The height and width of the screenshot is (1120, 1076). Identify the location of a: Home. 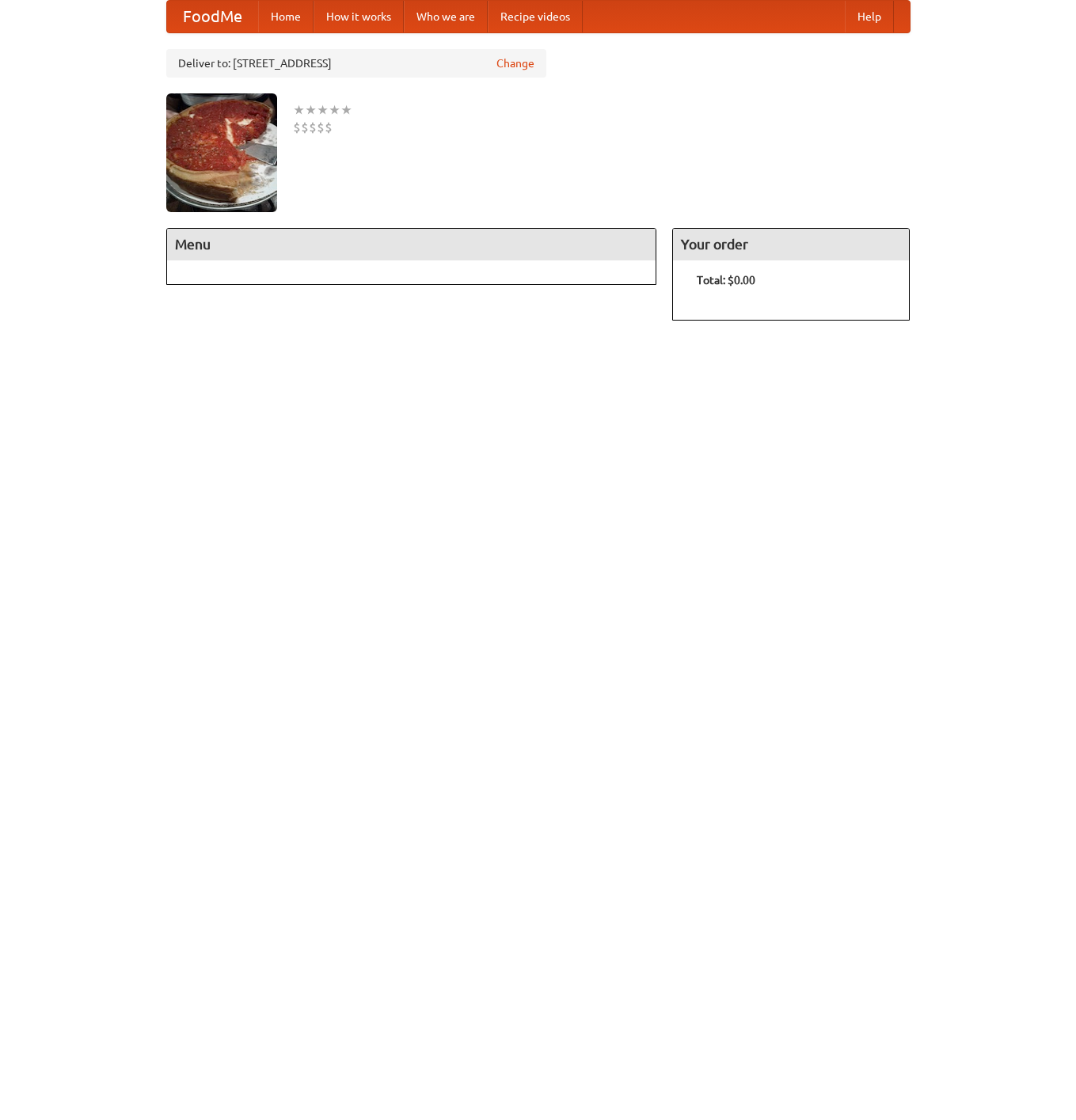
(286, 17).